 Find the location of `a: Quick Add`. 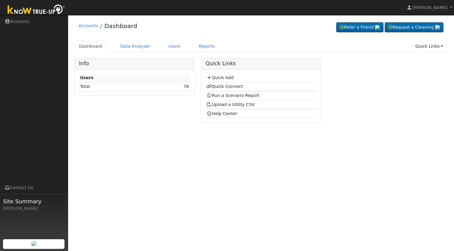

a: Quick Add is located at coordinates (220, 78).